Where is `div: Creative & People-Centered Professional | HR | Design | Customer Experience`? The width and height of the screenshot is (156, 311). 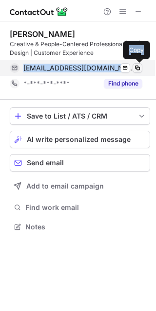 div: Creative & People-Centered Professional | HR | Design | Customer Experience is located at coordinates (80, 49).